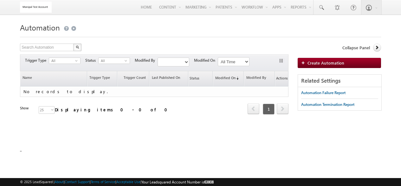 The image size is (401, 186). Describe the element at coordinates (40, 27) in the screenshot. I see `span: Automation` at that location.